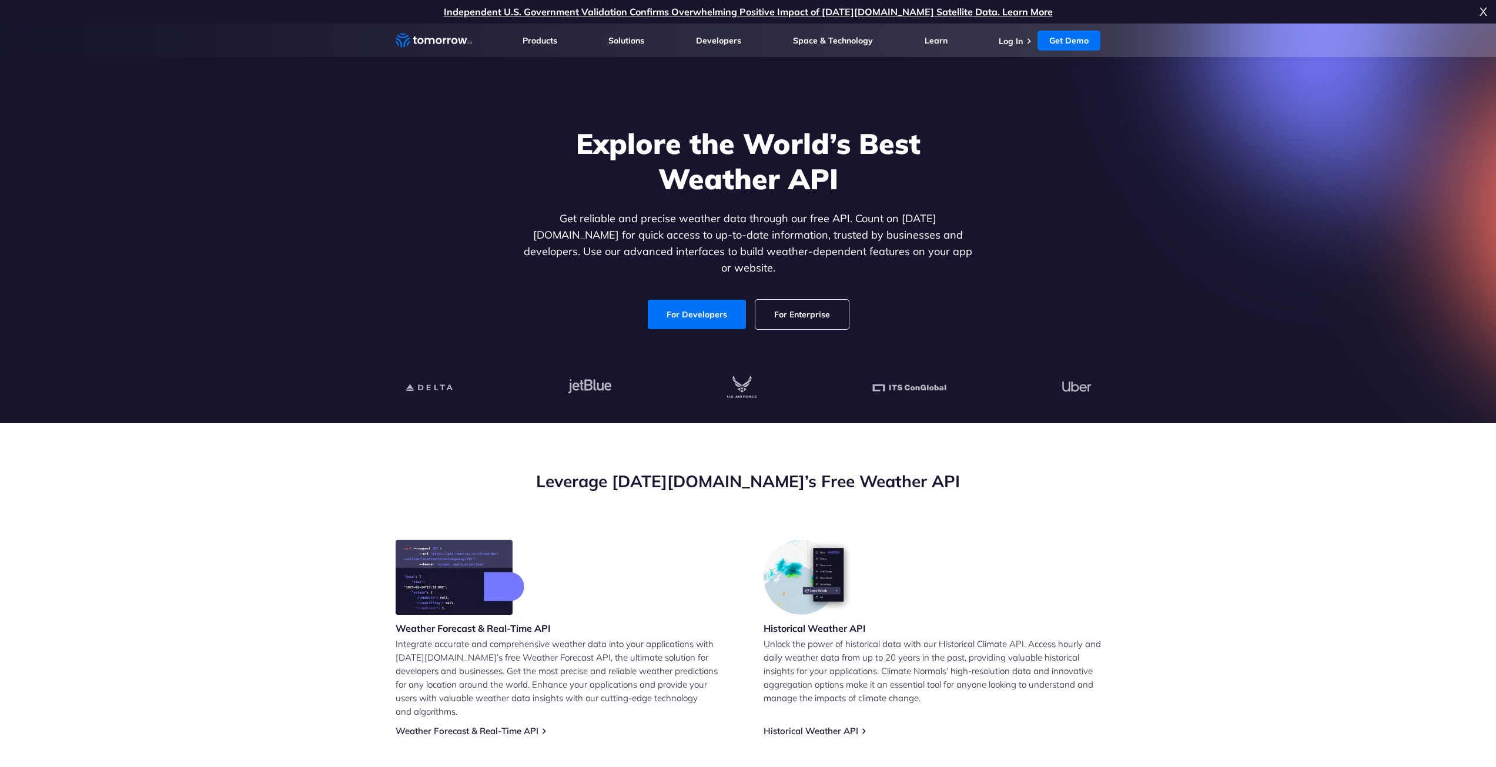 The height and width of the screenshot is (767, 1496). I want to click on a: Developers, so click(718, 41).